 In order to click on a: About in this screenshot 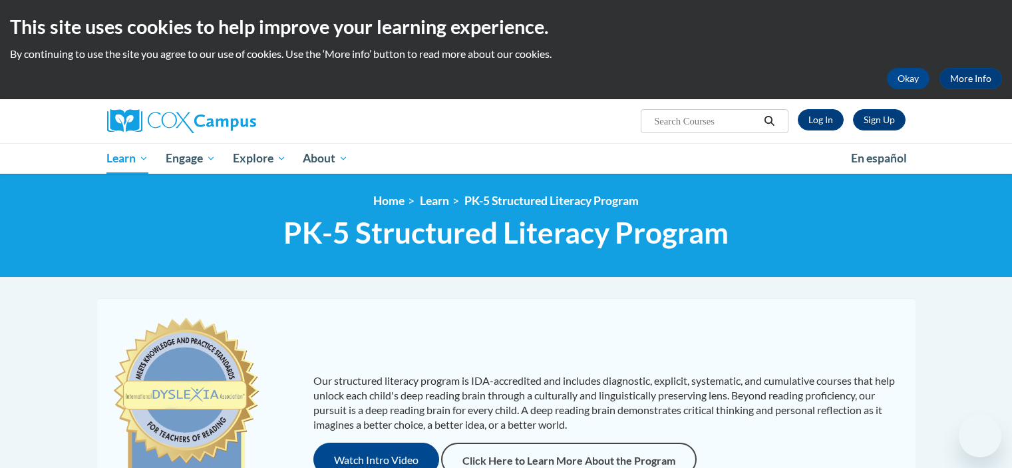, I will do `click(325, 158)`.